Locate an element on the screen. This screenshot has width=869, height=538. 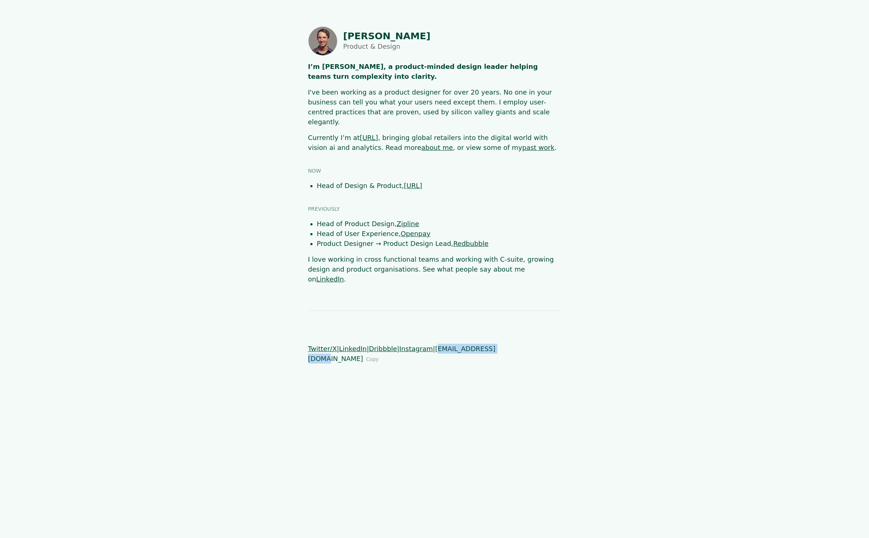
a: past work is located at coordinates (538, 147).